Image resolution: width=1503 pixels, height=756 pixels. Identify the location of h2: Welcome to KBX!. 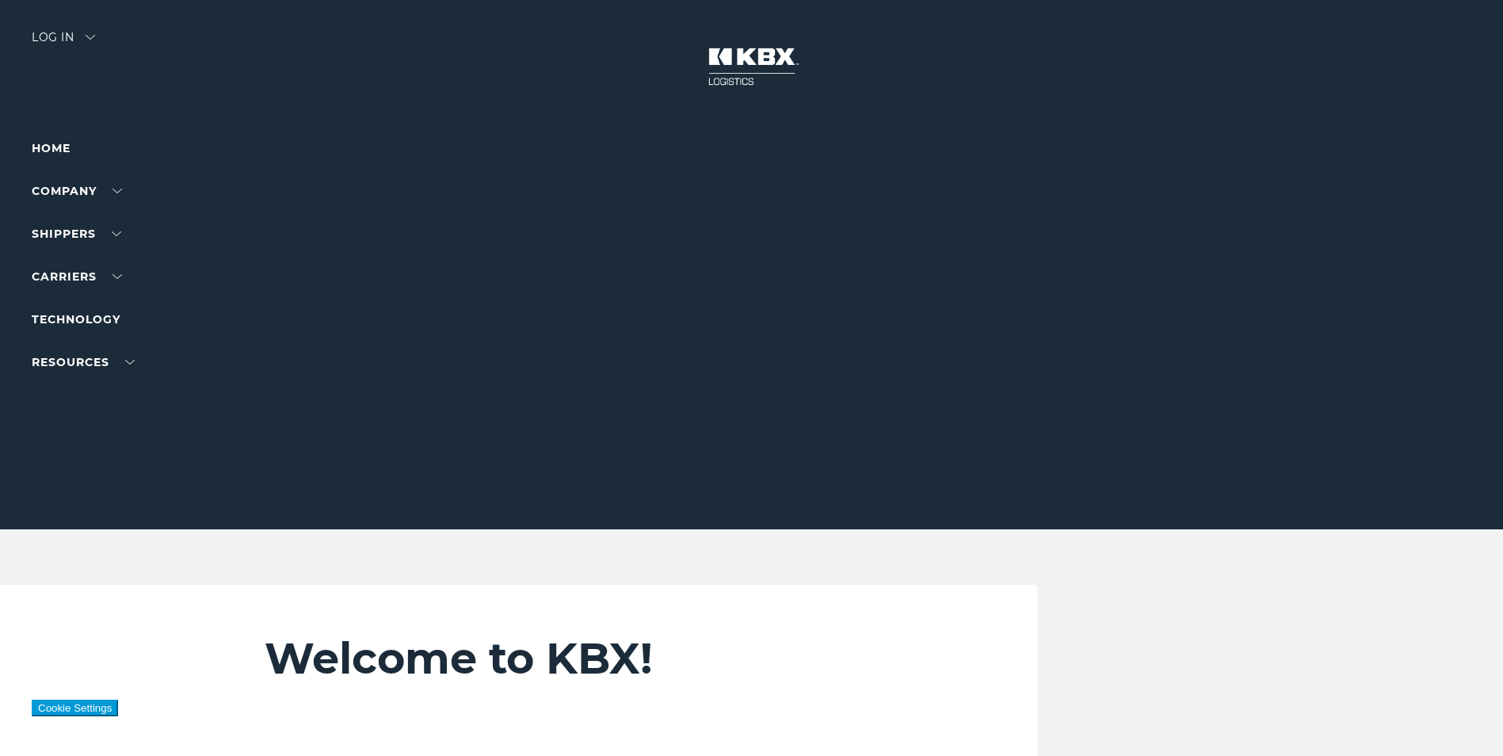
(603, 659).